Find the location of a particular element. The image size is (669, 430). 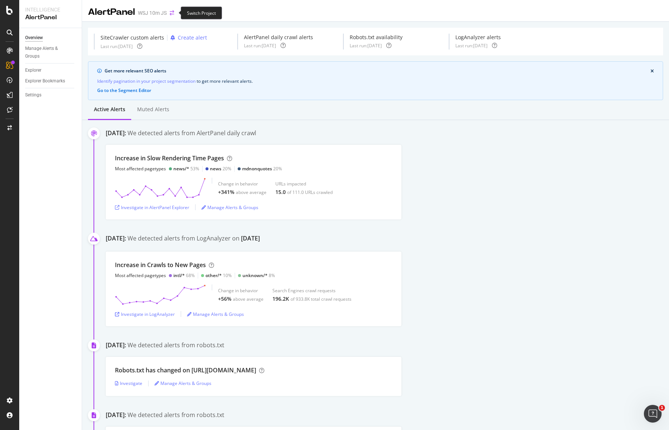

div: Increase in Slow Rendering Time Pages is located at coordinates (169, 158).